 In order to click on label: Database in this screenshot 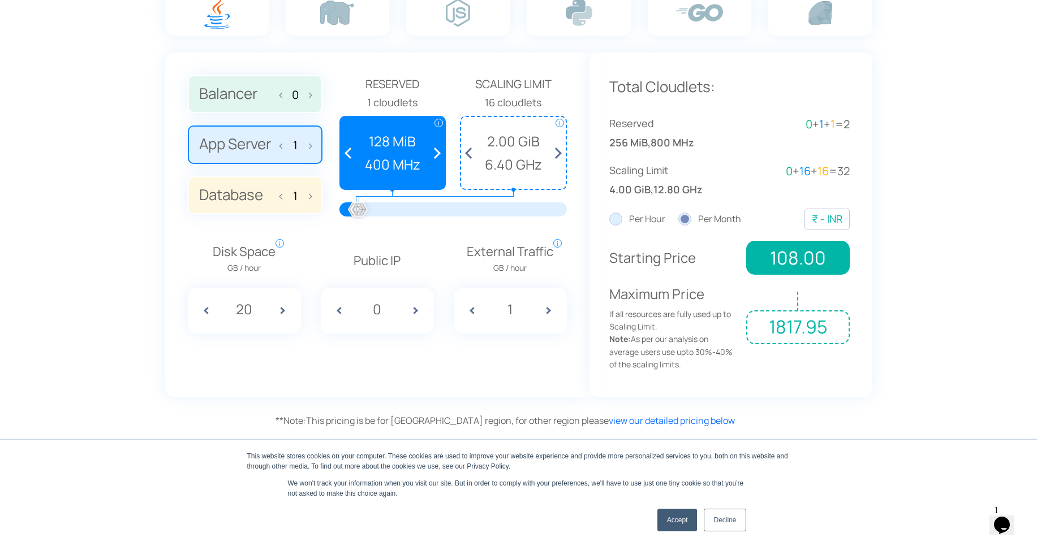, I will do `click(255, 196)`.